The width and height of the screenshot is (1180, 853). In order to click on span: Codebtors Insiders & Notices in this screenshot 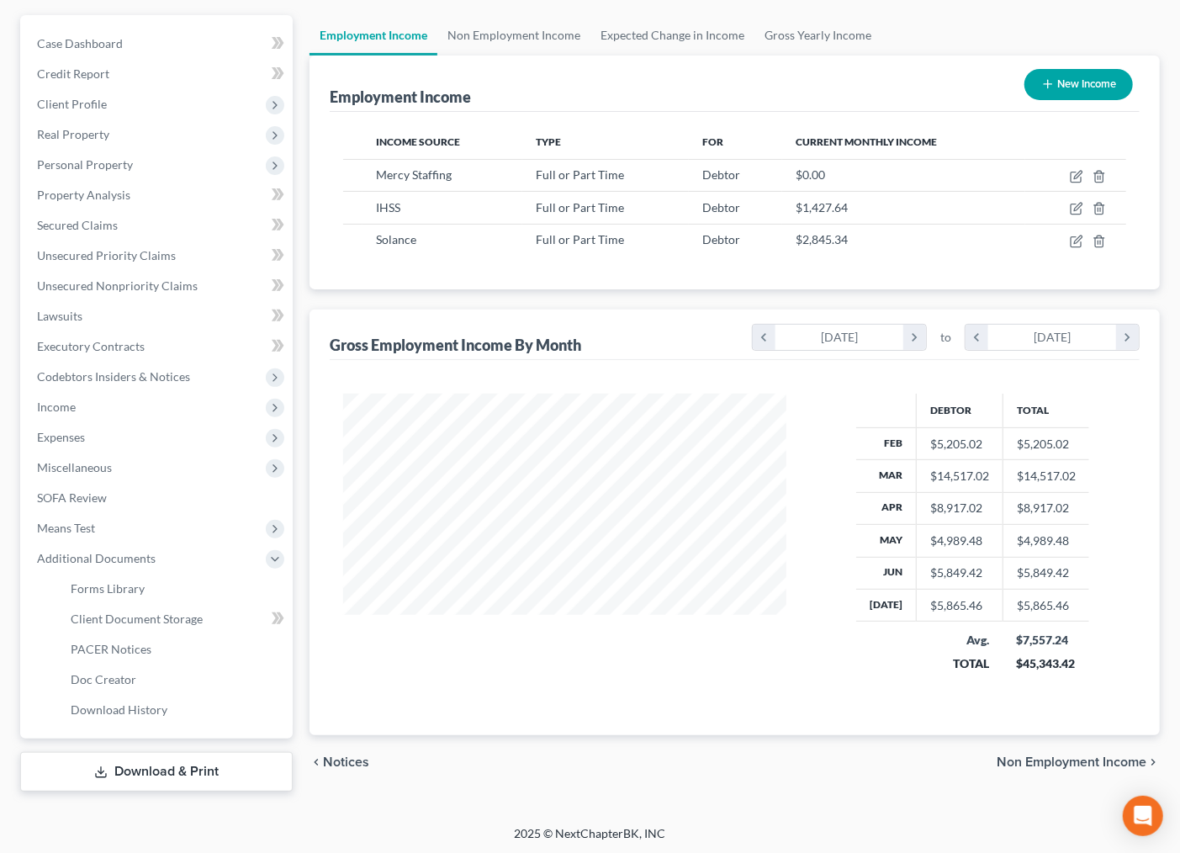, I will do `click(114, 376)`.